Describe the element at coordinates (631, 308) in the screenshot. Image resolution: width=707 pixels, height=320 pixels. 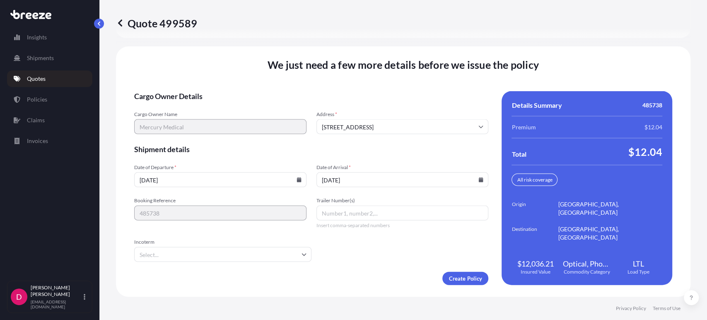
I see `a: Privacy Policy` at that location.